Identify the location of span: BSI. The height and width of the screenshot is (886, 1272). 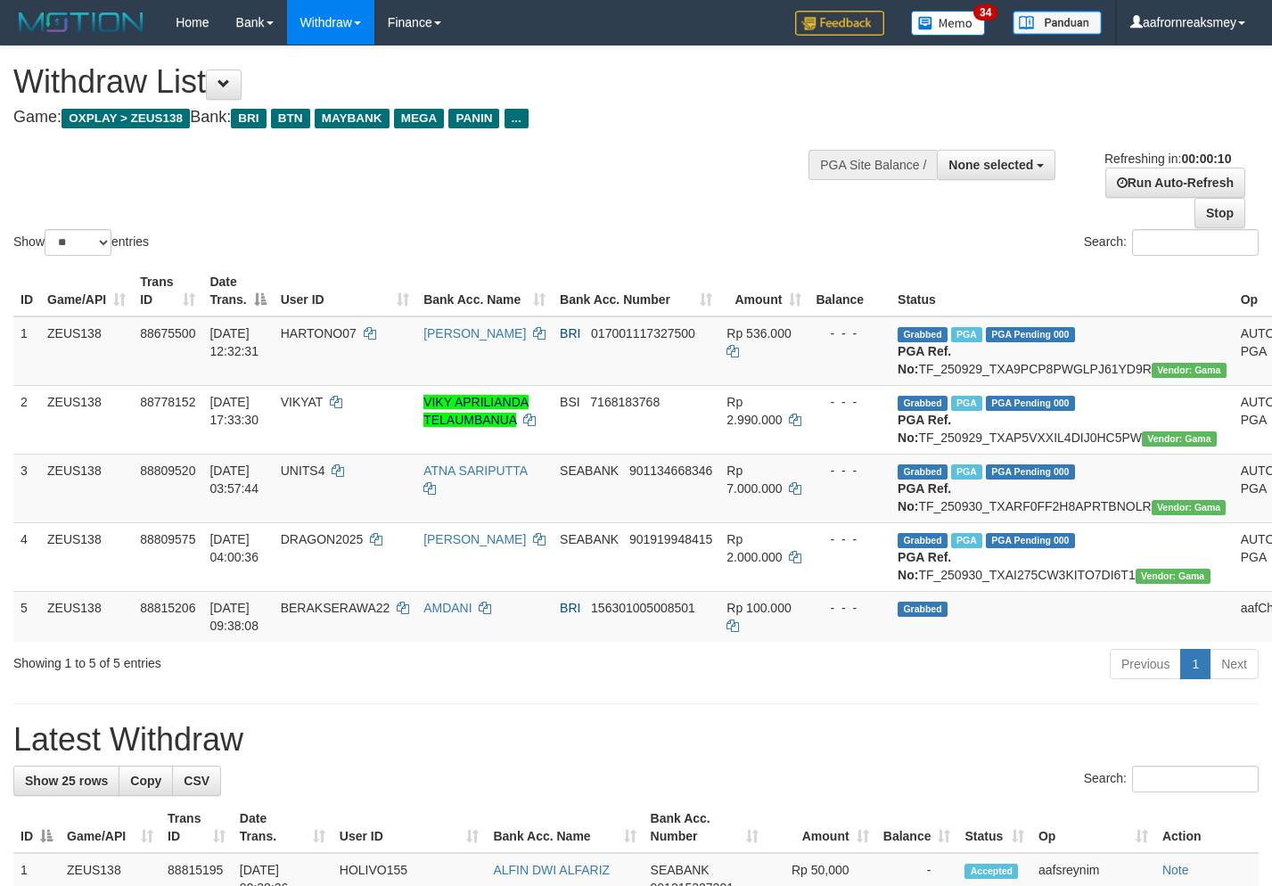
(570, 402).